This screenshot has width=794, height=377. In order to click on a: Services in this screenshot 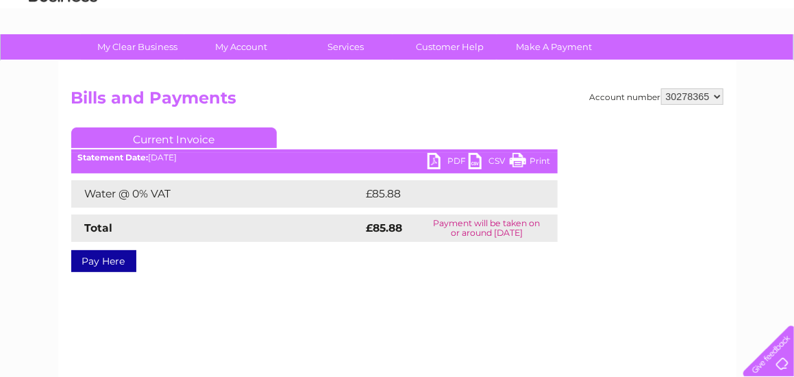, I will do `click(345, 47)`.